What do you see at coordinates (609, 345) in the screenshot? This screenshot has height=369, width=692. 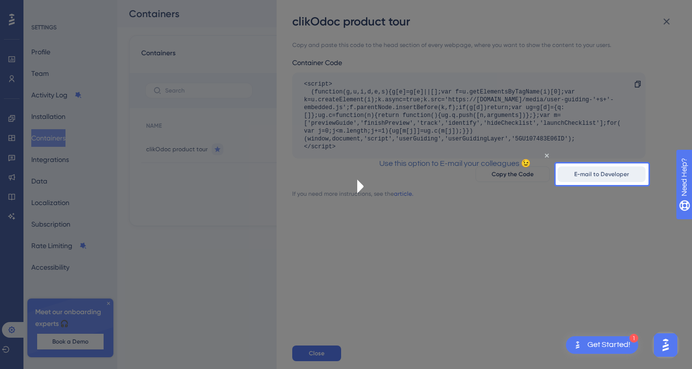 I see `div: Get Started!` at bounding box center [609, 345].